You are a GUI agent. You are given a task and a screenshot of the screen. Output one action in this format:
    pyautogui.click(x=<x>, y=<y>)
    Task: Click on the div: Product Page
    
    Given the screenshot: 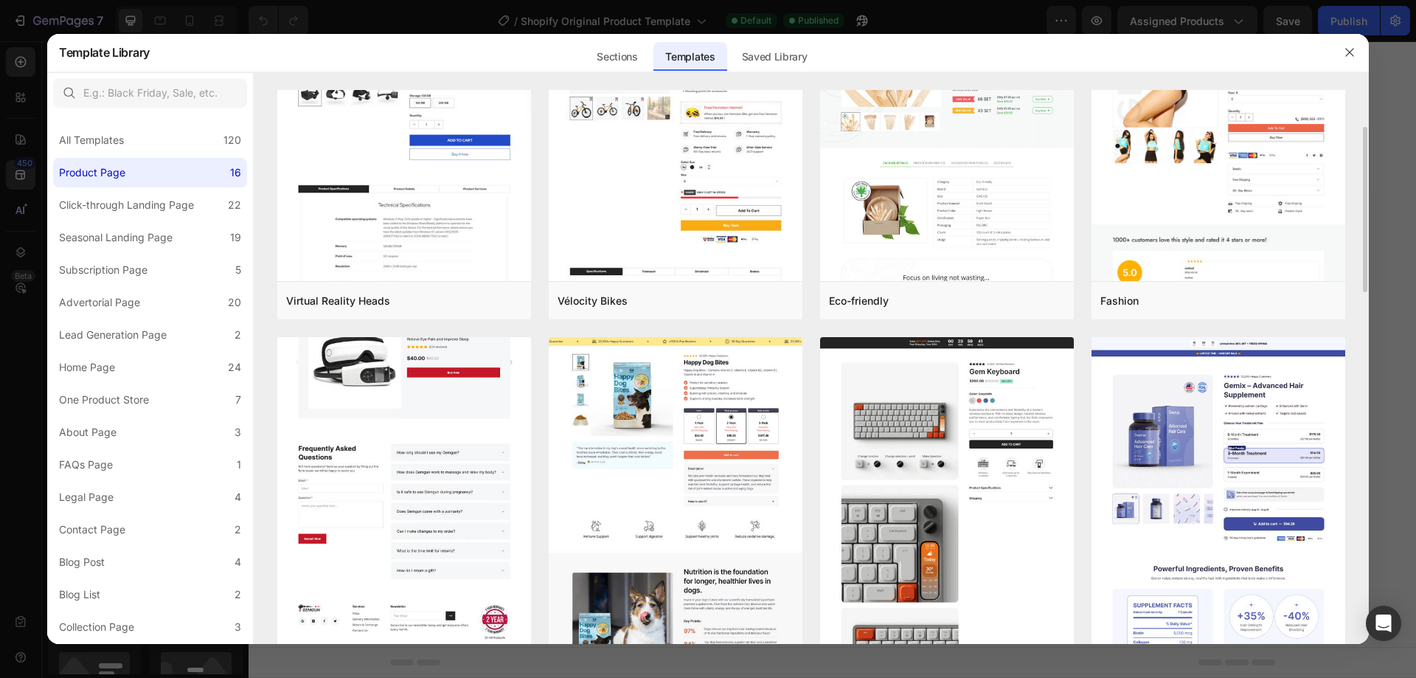 What is the action you would take?
    pyautogui.click(x=92, y=173)
    